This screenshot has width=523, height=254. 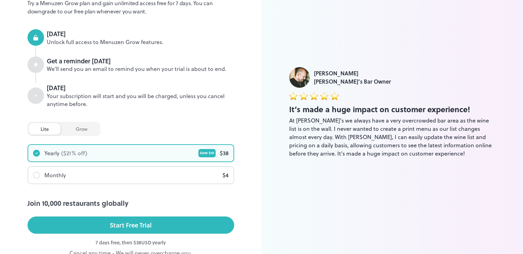 I want to click on div: Monthly, so click(x=55, y=175).